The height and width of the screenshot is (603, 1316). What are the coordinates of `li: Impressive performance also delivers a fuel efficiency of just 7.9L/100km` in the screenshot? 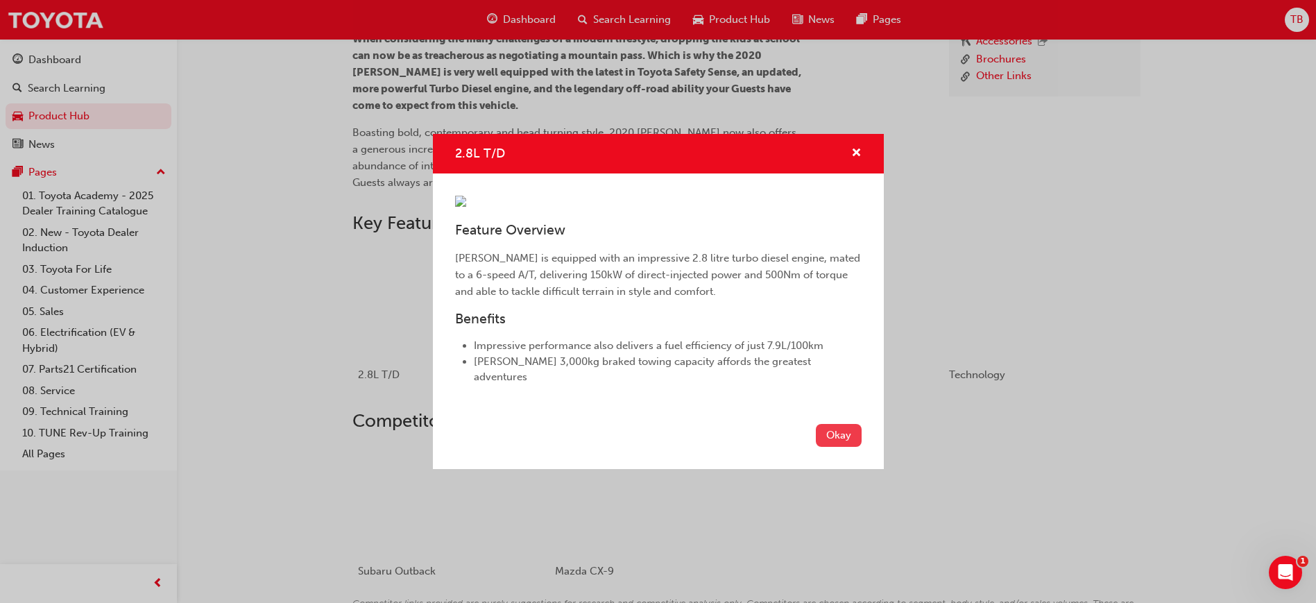 It's located at (667, 346).